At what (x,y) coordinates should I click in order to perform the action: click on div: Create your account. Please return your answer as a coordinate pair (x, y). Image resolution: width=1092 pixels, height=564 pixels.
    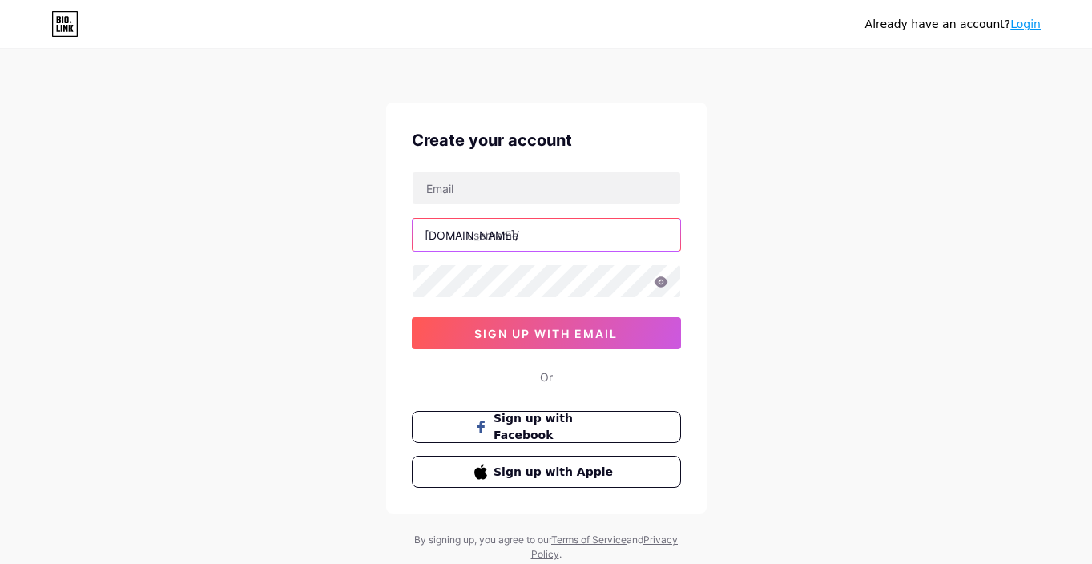
    Looking at the image, I should click on (546, 140).